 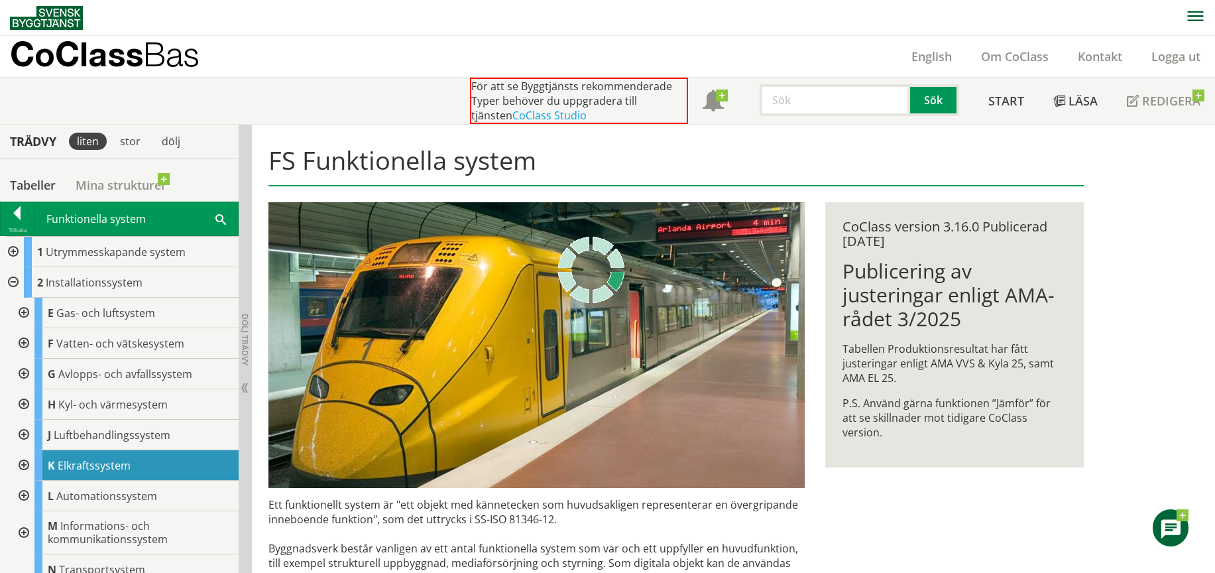 I want to click on div: Funktionella system, so click(x=136, y=219).